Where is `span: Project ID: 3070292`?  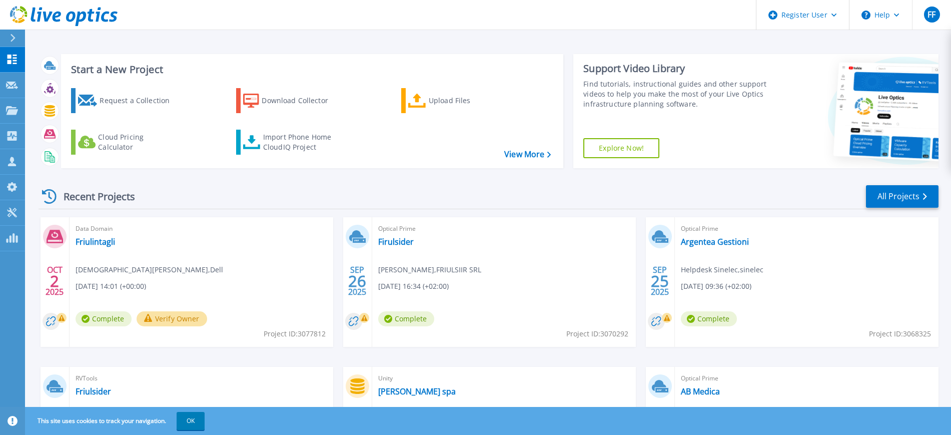 span: Project ID: 3070292 is located at coordinates (597, 334).